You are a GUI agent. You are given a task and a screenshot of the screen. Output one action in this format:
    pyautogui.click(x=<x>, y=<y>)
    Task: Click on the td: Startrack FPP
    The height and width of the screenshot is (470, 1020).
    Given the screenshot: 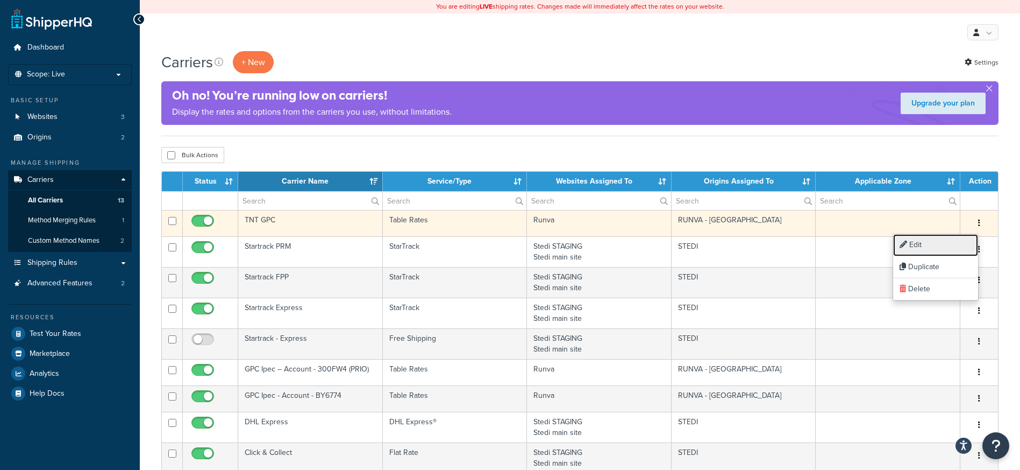 What is the action you would take?
    pyautogui.click(x=310, y=282)
    